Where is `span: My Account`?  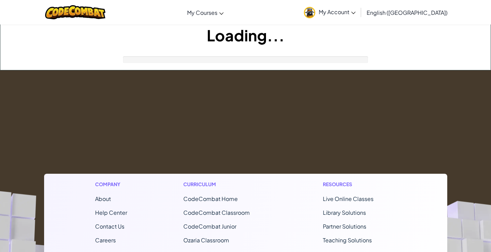 span: My Account is located at coordinates (337, 12).